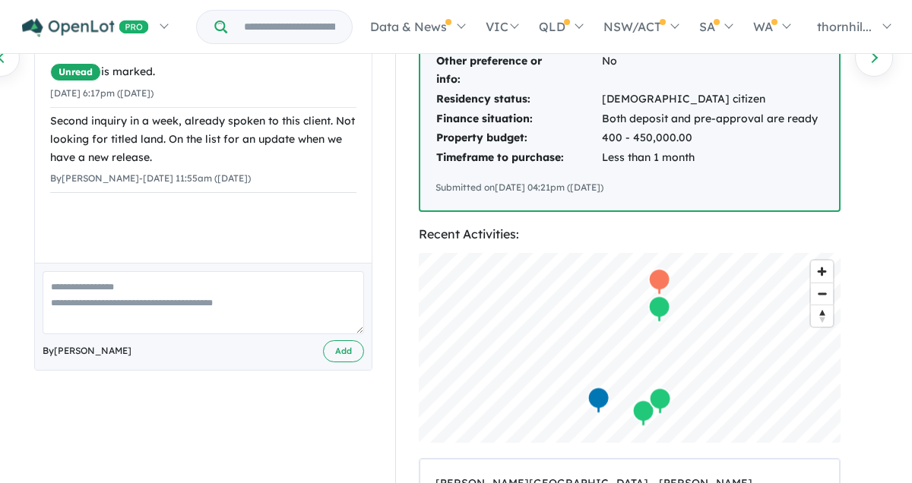 This screenshot has width=912, height=483. Describe the element at coordinates (821, 315) in the screenshot. I see `button: Reset bearing to north` at that location.